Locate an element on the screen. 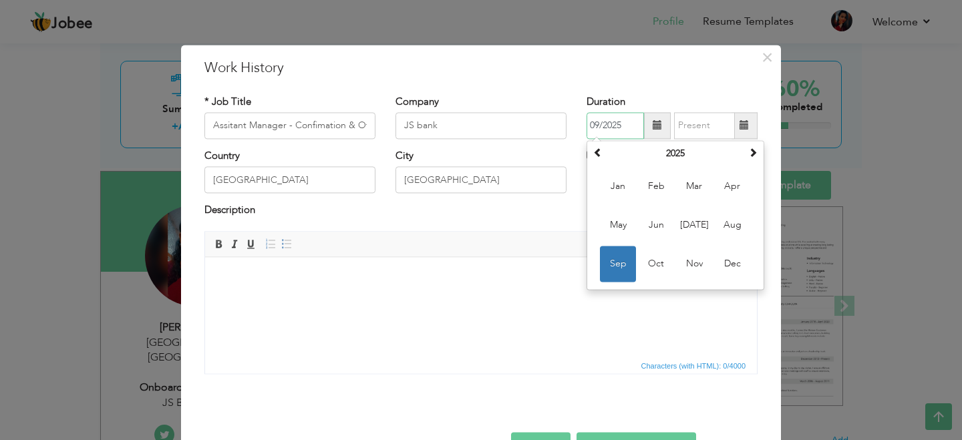  span: May is located at coordinates (618, 225).